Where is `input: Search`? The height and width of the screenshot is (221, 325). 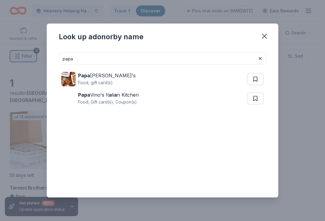
input: Search is located at coordinates (163, 59).